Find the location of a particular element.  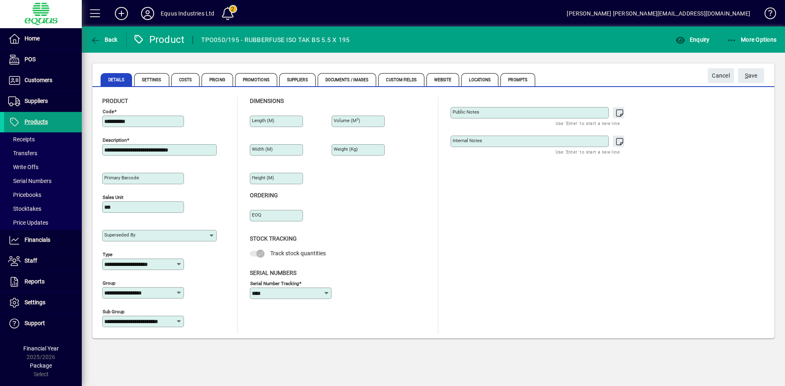

mat-label: Internal Notes is located at coordinates (467, 141).